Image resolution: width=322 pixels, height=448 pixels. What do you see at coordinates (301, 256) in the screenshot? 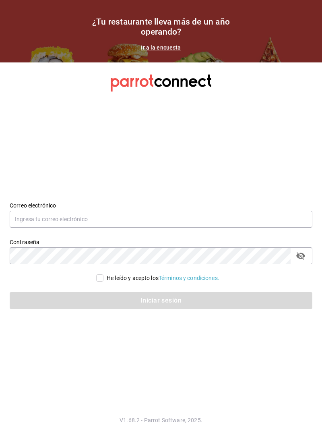
I see `button: passwordField` at bounding box center [301, 256].